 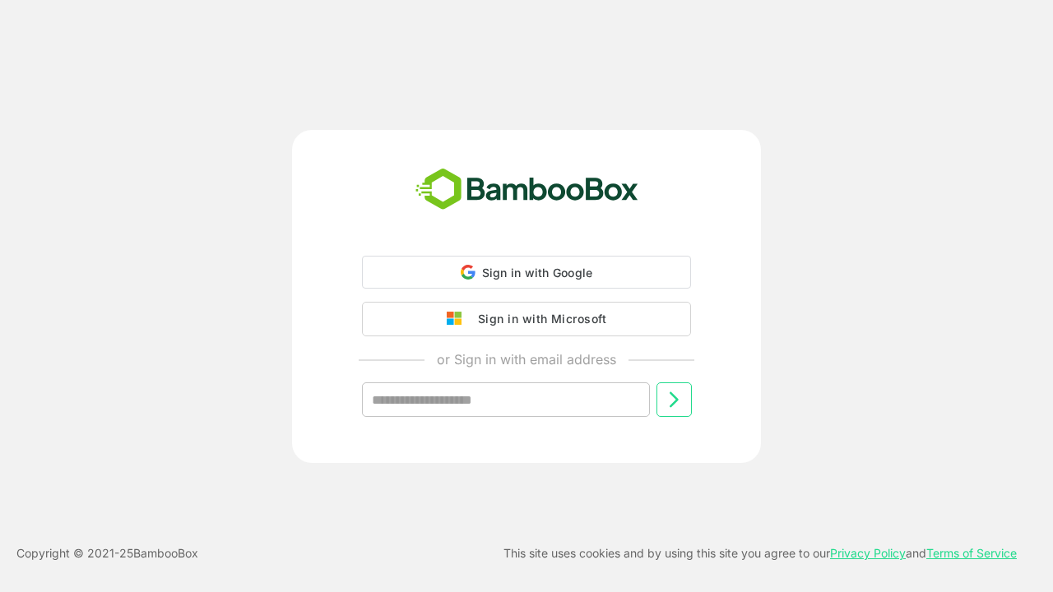 I want to click on div: Sign in with Google, so click(x=526, y=272).